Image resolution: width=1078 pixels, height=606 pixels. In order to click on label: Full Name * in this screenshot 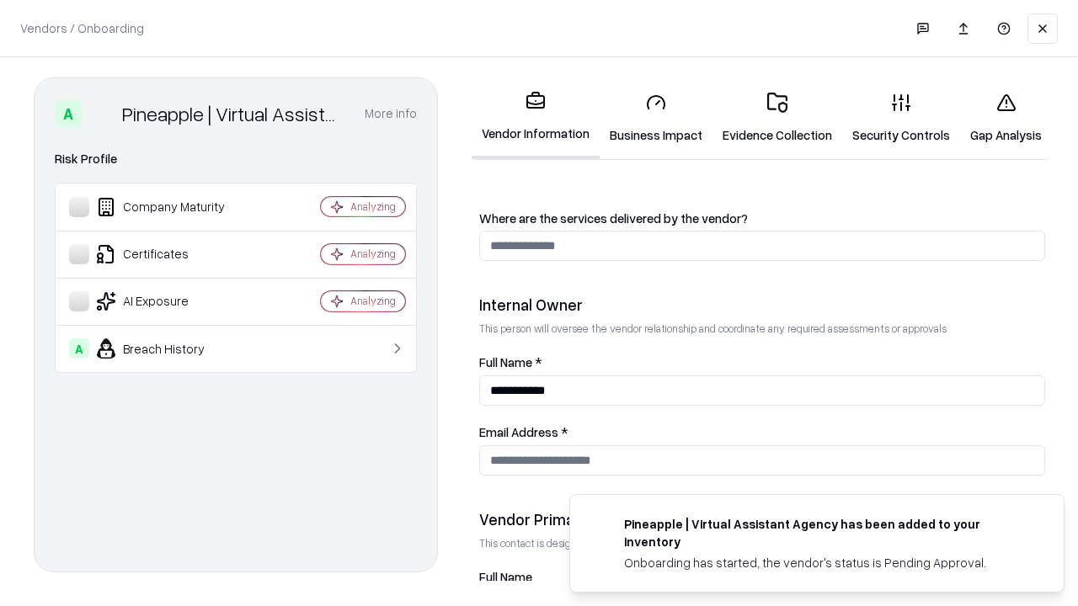, I will do `click(762, 362)`.